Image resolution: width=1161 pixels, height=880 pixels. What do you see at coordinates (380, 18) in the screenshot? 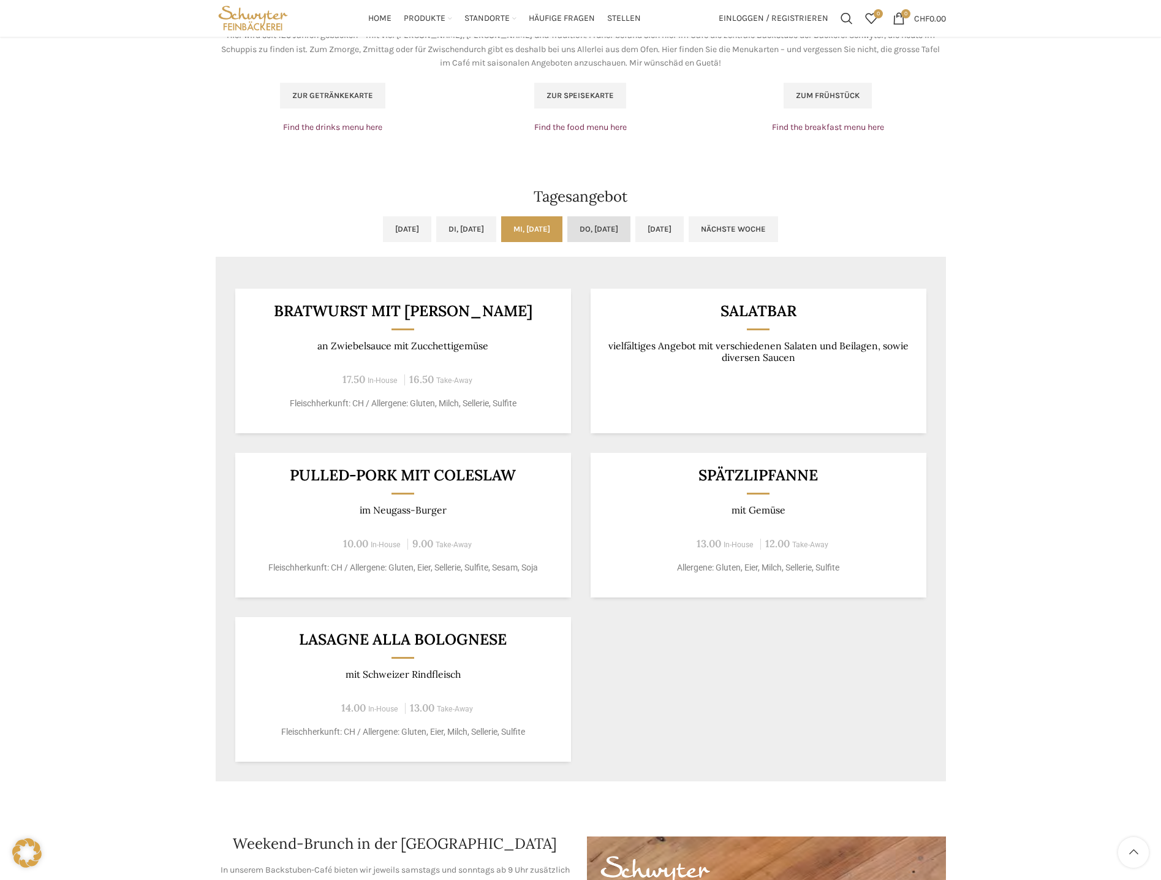
I see `span: Home` at bounding box center [380, 18].